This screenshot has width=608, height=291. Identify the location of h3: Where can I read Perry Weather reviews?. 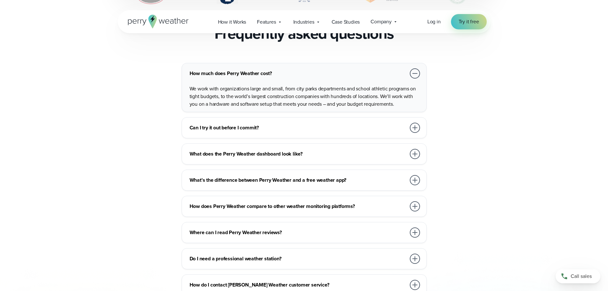
(298, 232).